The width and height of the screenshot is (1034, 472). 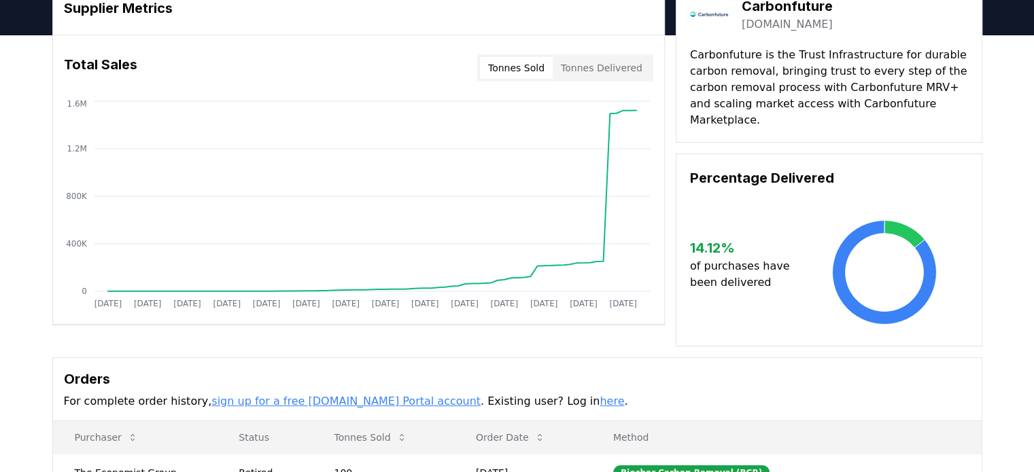 I want to click on tspan: 800K, so click(x=77, y=196).